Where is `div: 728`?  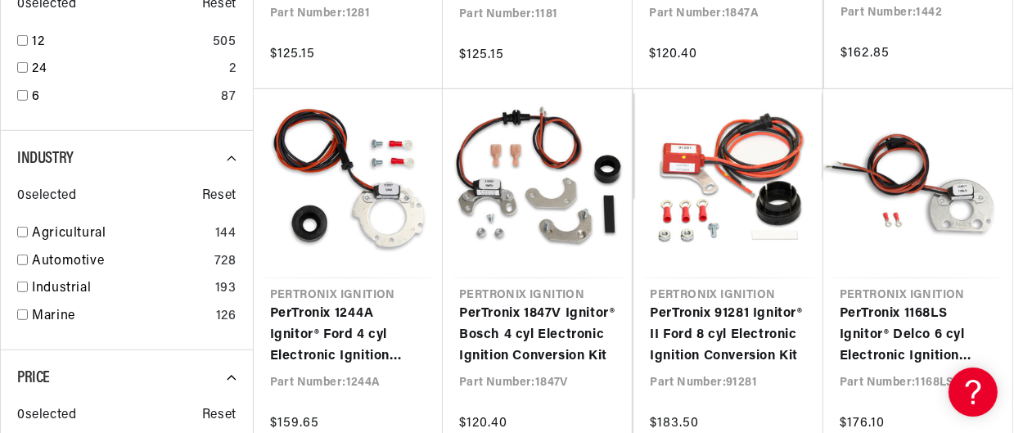 div: 728 is located at coordinates (225, 262).